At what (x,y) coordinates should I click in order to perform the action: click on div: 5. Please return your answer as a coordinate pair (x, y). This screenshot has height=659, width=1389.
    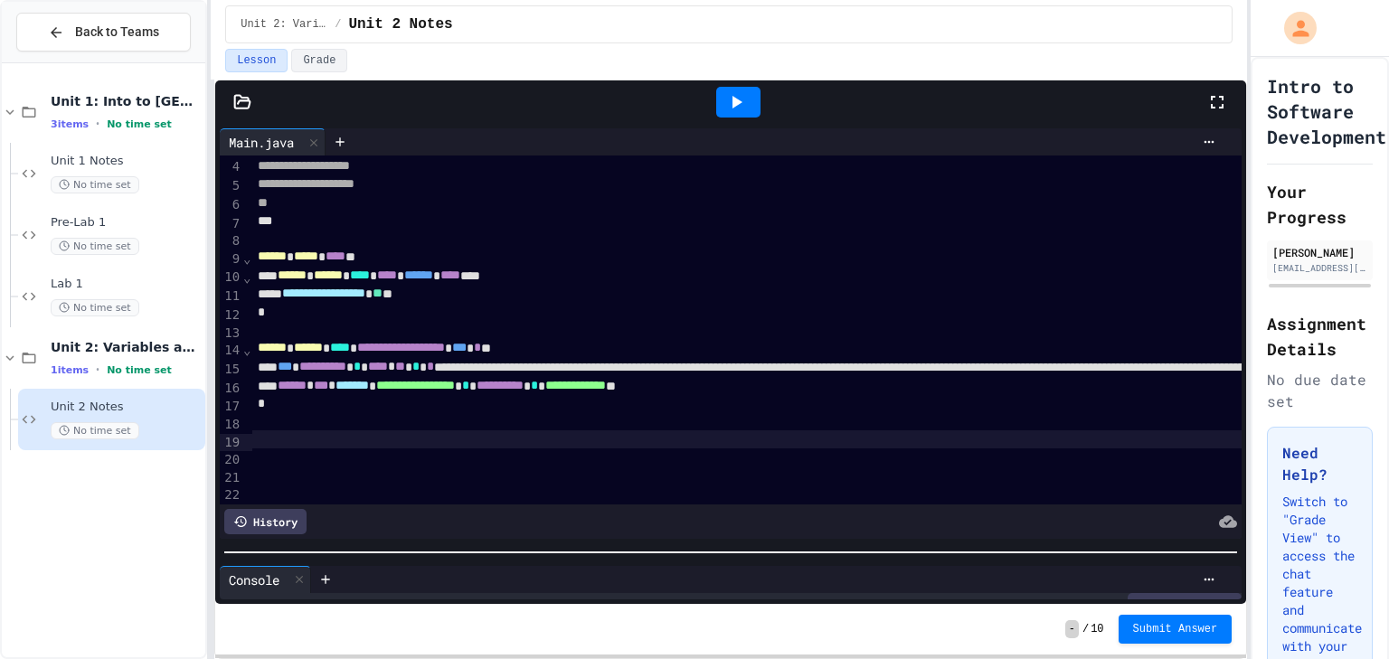
    Looking at the image, I should click on (231, 186).